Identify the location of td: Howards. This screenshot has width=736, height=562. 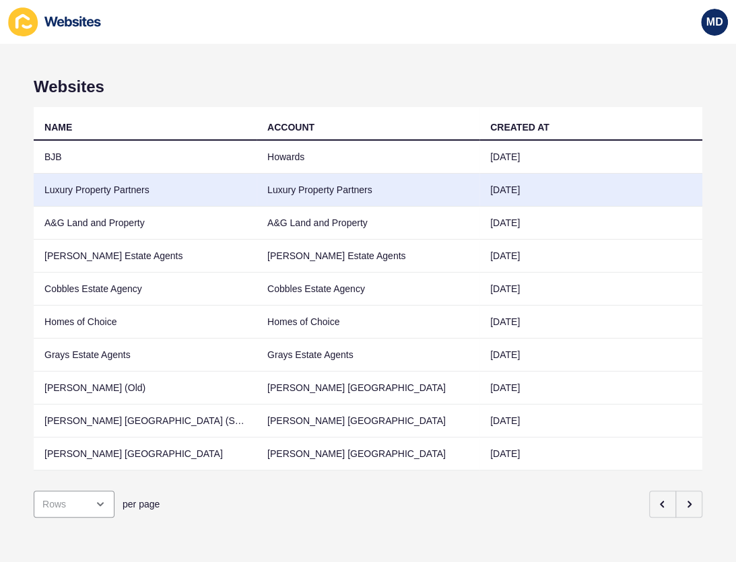
(368, 157).